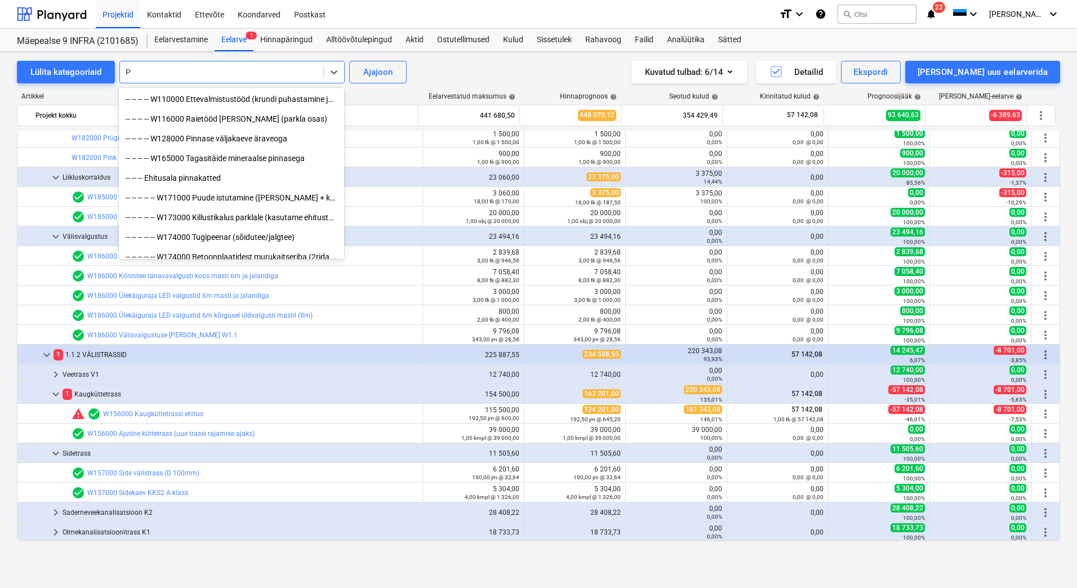 The height and width of the screenshot is (588, 1077). What do you see at coordinates (575, 375) in the screenshot?
I see `div: 12 740,00` at bounding box center [575, 375].